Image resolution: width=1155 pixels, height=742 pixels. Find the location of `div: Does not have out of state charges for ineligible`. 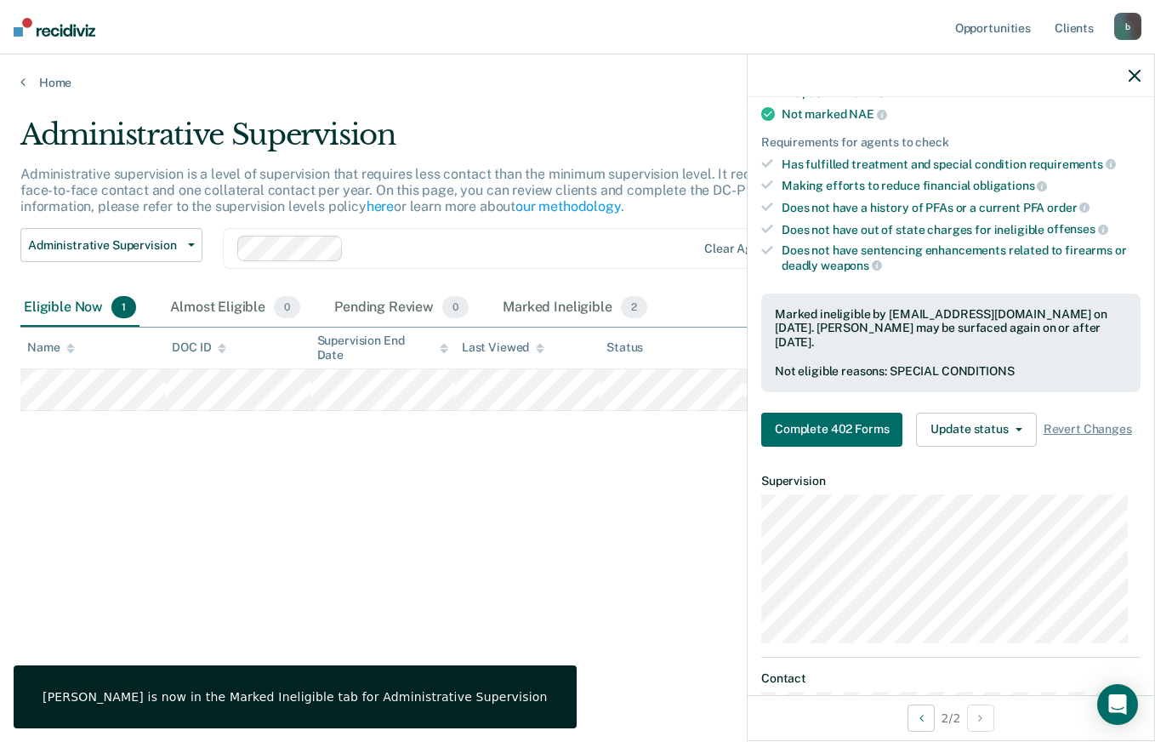

div: Does not have out of state charges for ineligible is located at coordinates (961, 230).